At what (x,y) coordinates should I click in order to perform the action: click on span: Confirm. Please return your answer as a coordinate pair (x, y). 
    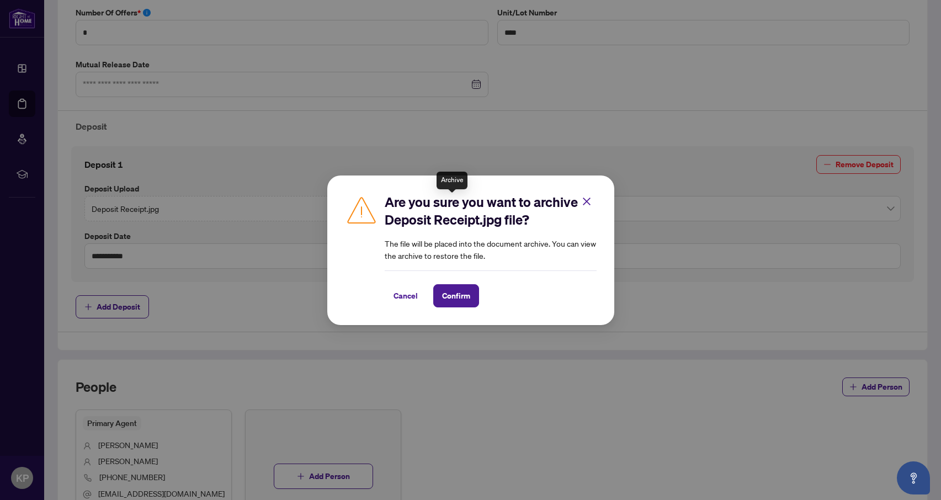
    Looking at the image, I should click on (456, 296).